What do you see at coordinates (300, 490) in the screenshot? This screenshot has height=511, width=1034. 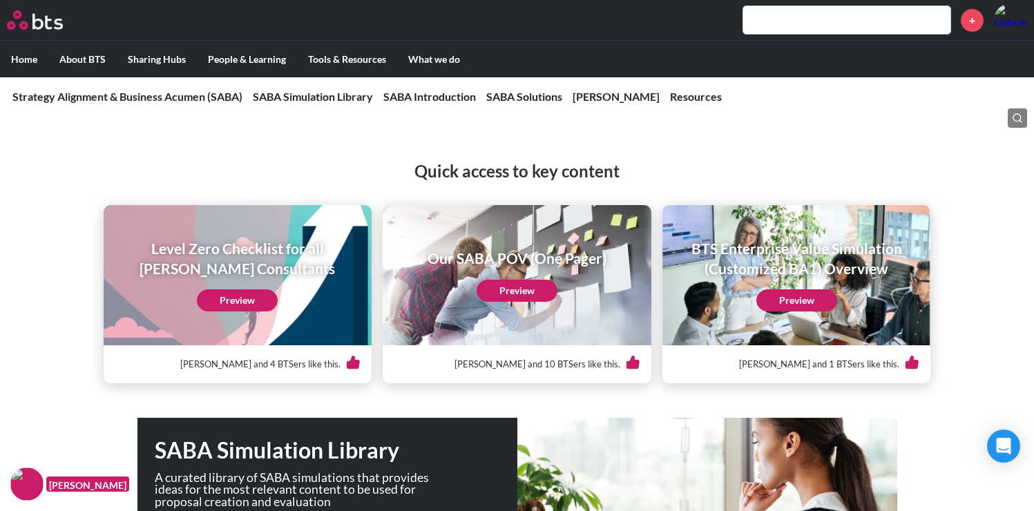 I see `p: A curated library of SABA simulations that provides ideas for the most relevant content to be use...` at bounding box center [300, 490].